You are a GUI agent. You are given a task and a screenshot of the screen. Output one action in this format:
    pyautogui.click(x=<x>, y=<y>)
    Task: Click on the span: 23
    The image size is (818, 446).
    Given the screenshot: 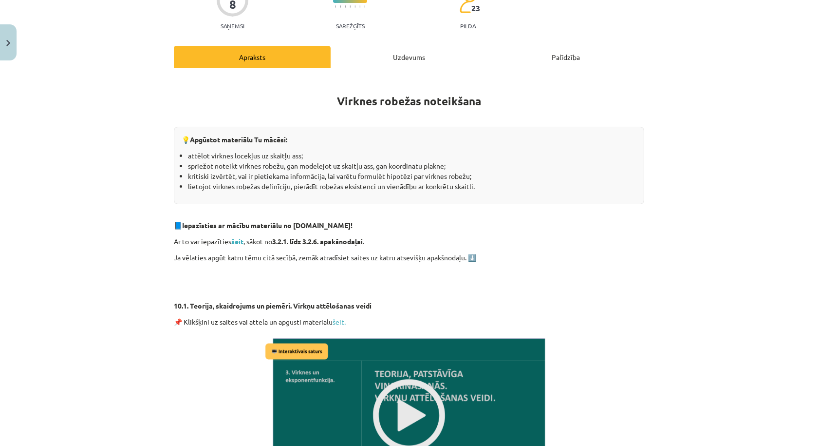 What is the action you would take?
    pyautogui.click(x=476, y=8)
    